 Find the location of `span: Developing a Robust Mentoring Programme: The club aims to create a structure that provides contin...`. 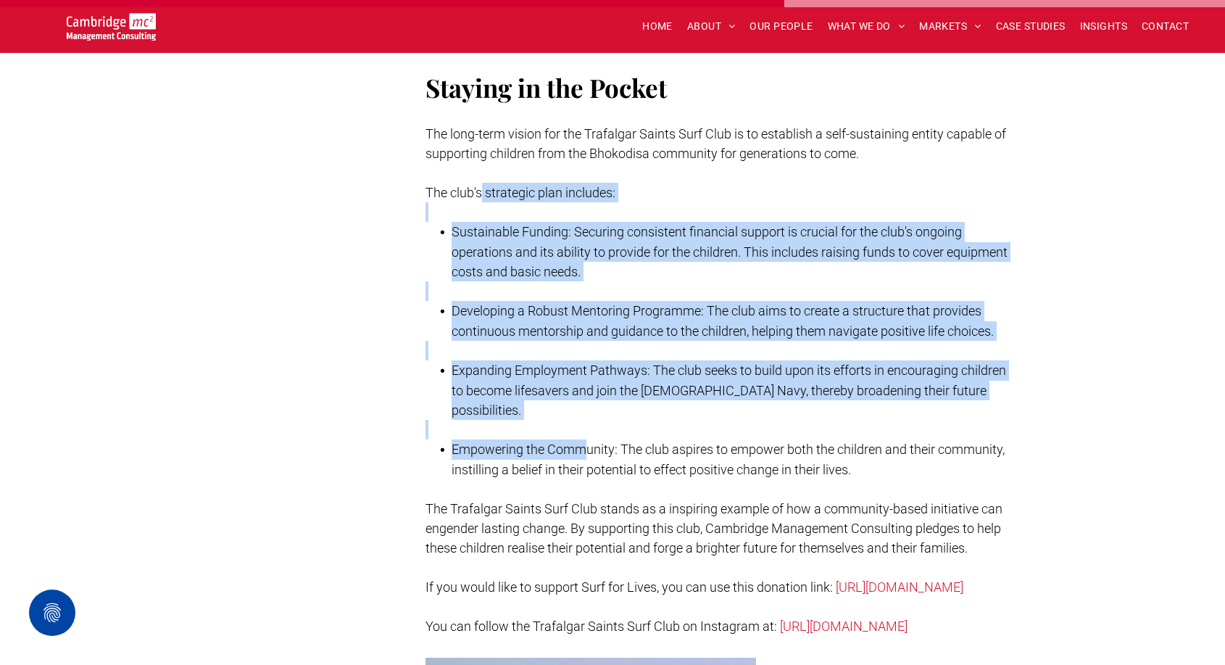

span: Developing a Robust Mentoring Programme: The club aims to create a structure that provides contin... is located at coordinates (723, 320).